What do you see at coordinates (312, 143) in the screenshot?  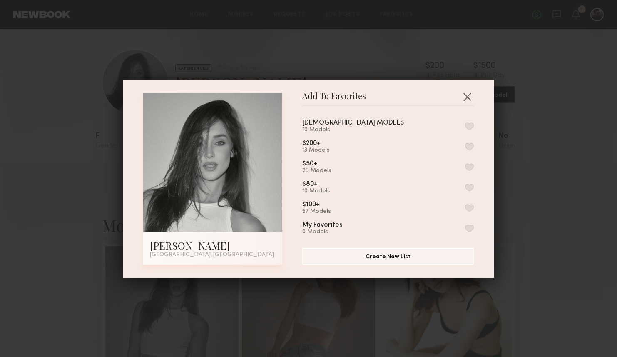 I see `div: $200+` at bounding box center [312, 143].